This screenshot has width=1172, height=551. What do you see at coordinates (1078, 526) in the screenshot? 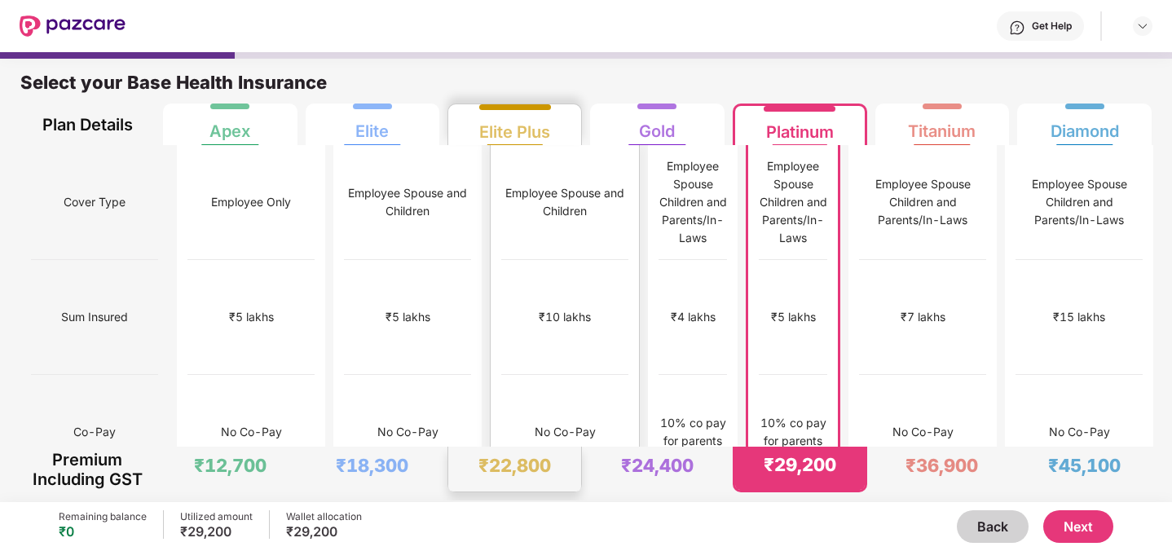
I see `button: Next` at bounding box center [1078, 526].